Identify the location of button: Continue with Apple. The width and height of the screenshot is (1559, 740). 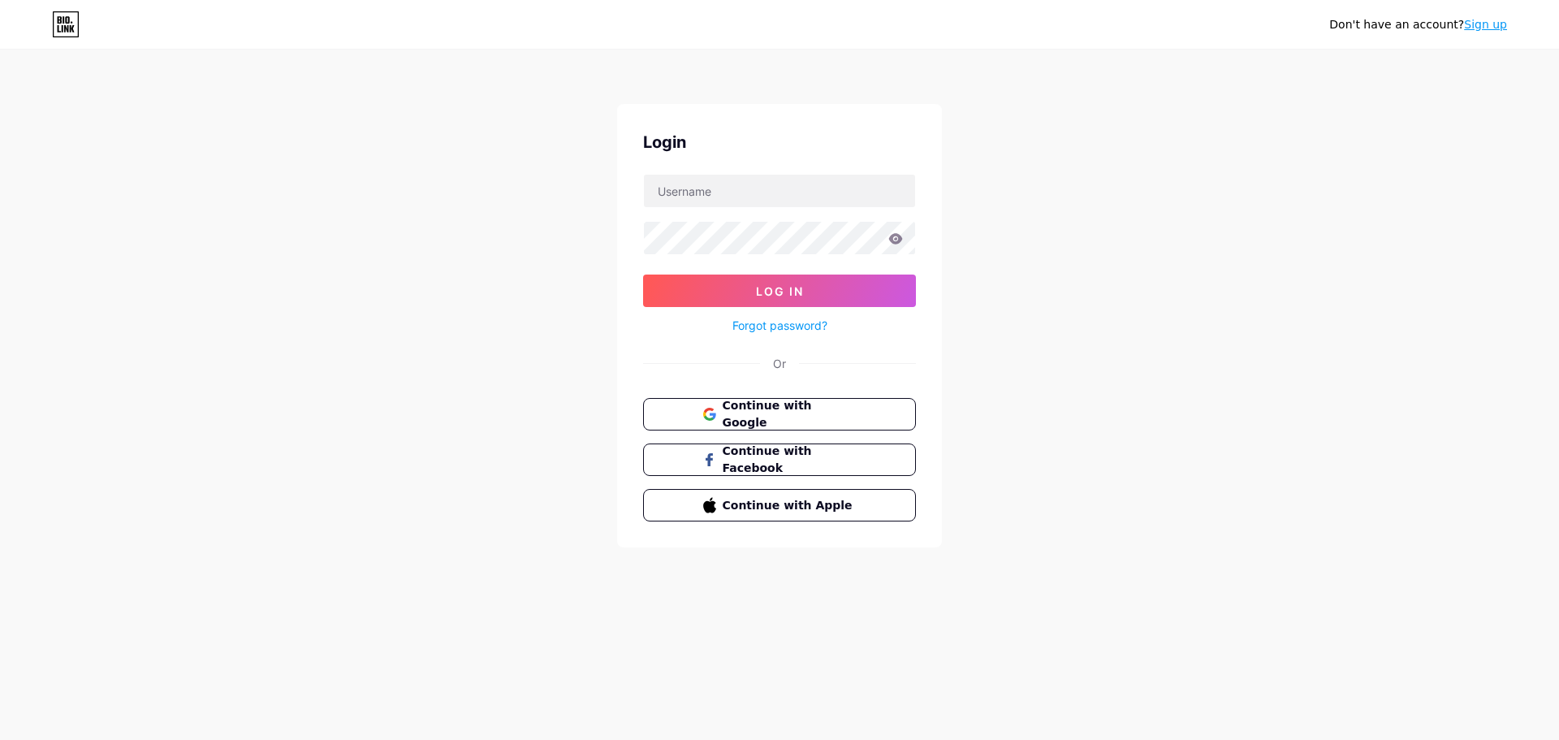
(779, 505).